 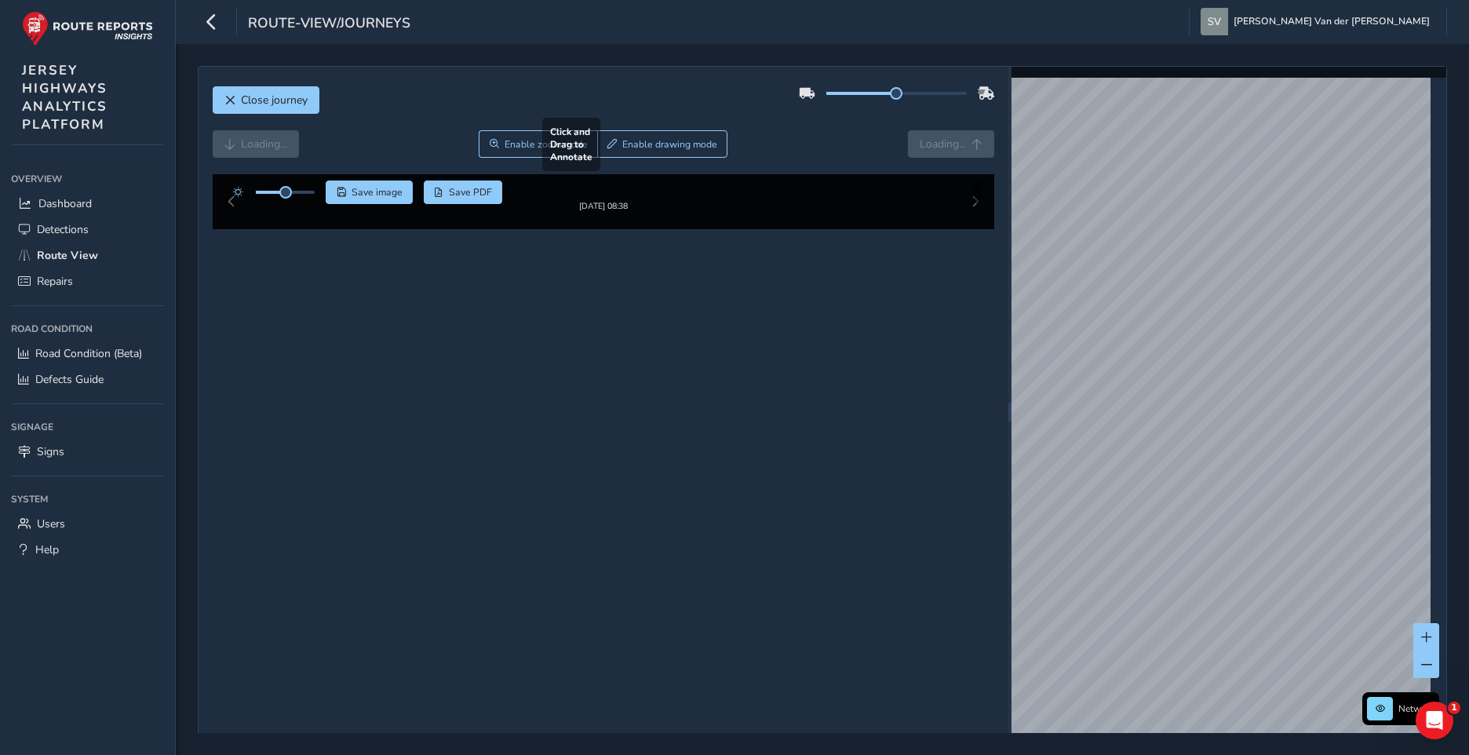 I want to click on a: Detections, so click(x=87, y=229).